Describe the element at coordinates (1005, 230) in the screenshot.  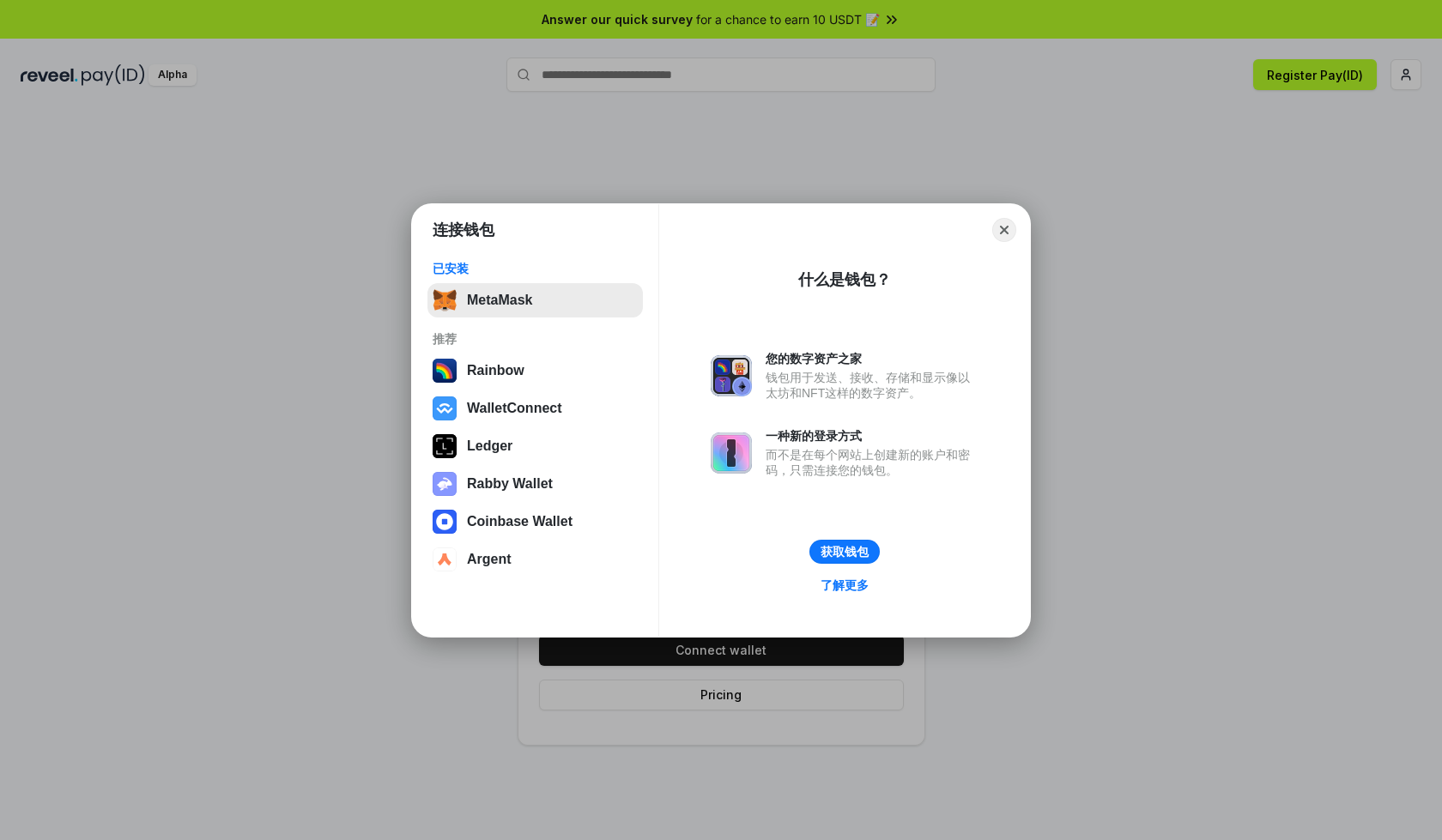
I see `button: Close` at that location.